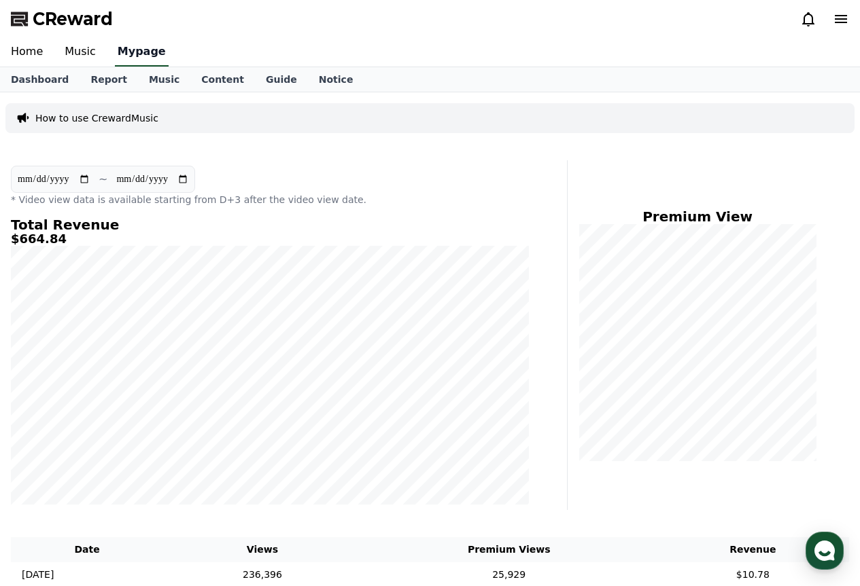  What do you see at coordinates (752, 550) in the screenshot?
I see `th: Revenue` at bounding box center [752, 550].